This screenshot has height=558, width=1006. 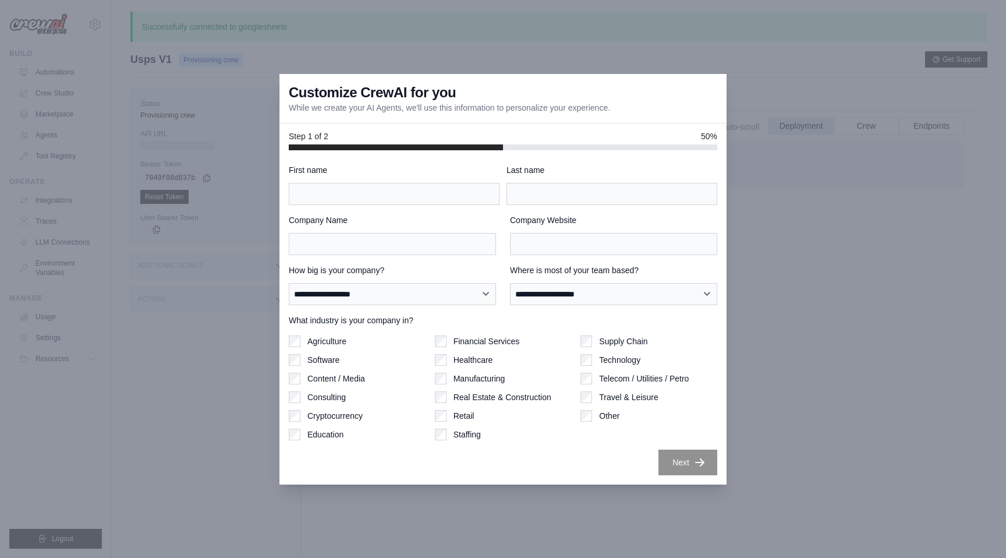 I want to click on label: Travel & Leisure, so click(x=628, y=397).